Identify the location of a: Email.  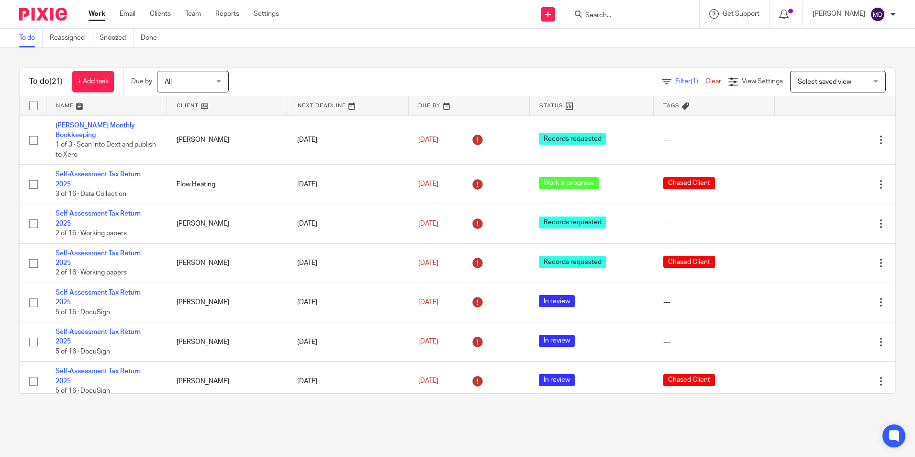
(127, 14).